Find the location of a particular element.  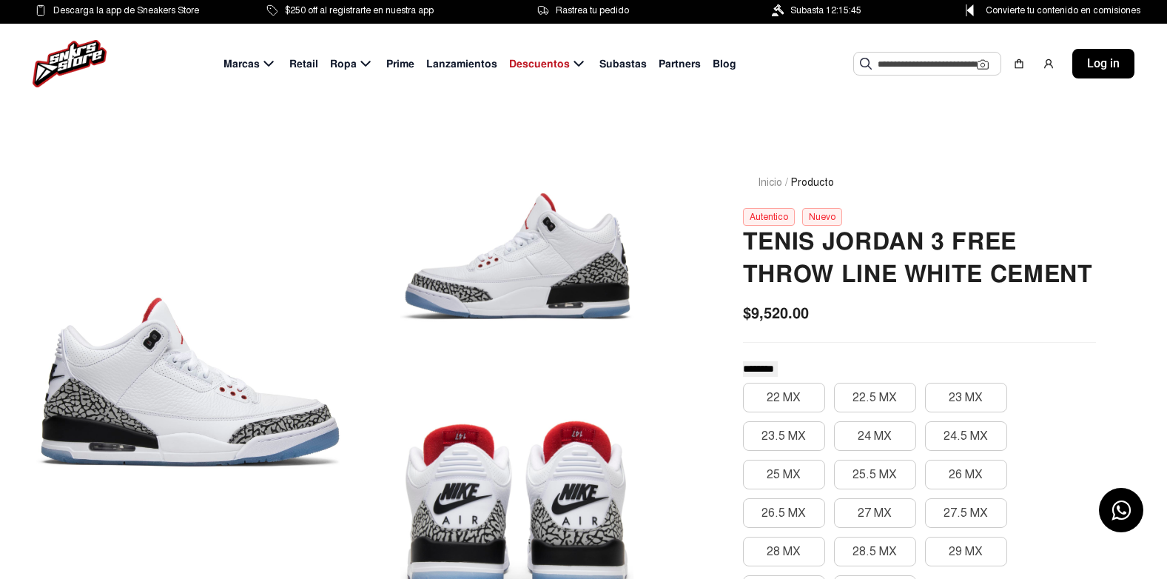

button: 23 MX is located at coordinates (966, 397).